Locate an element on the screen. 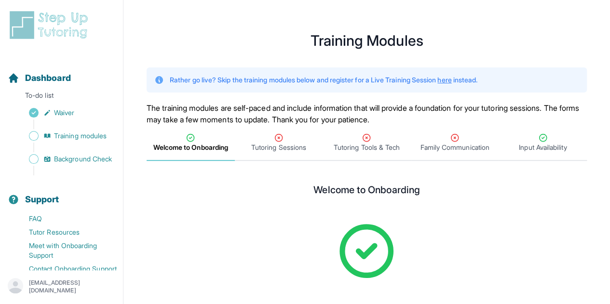 The height and width of the screenshot is (304, 610). a: Dashboard is located at coordinates (39, 78).